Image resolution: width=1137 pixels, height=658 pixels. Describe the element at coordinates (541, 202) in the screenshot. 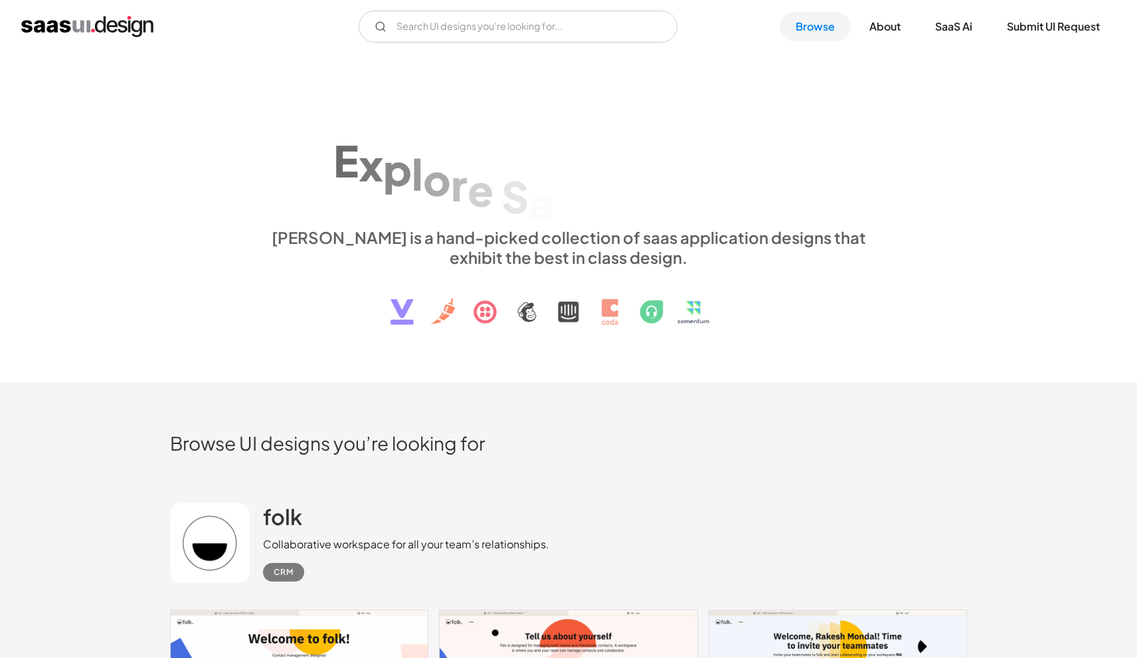

I see `div: a` at that location.